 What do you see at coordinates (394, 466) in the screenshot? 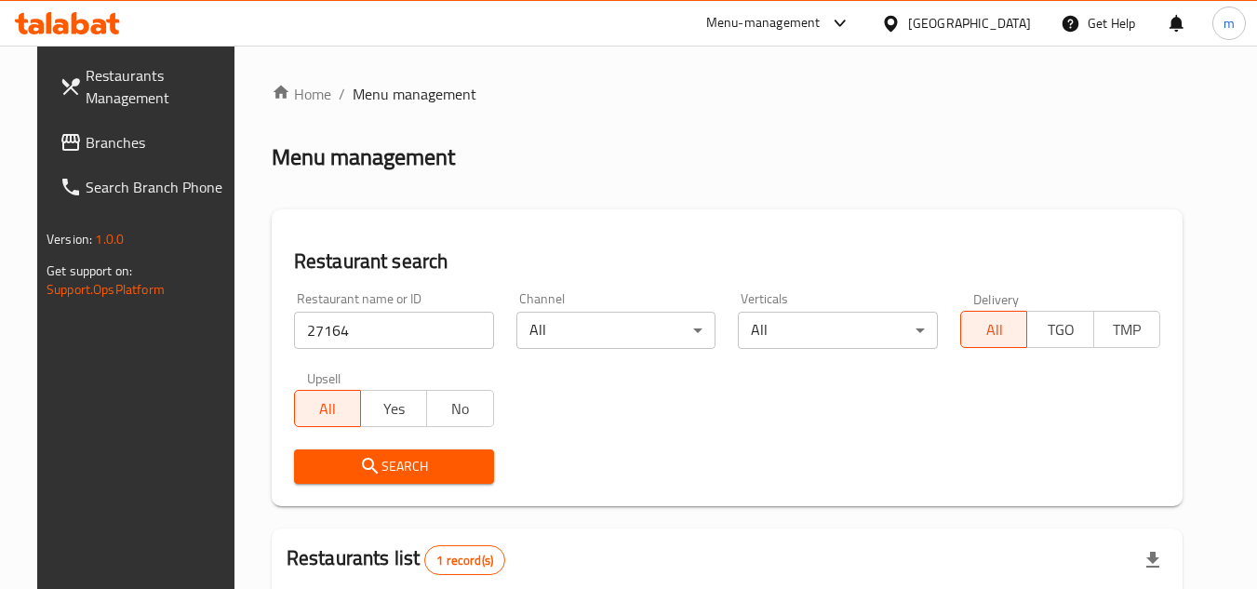
I see `button: Search` at bounding box center [394, 466].